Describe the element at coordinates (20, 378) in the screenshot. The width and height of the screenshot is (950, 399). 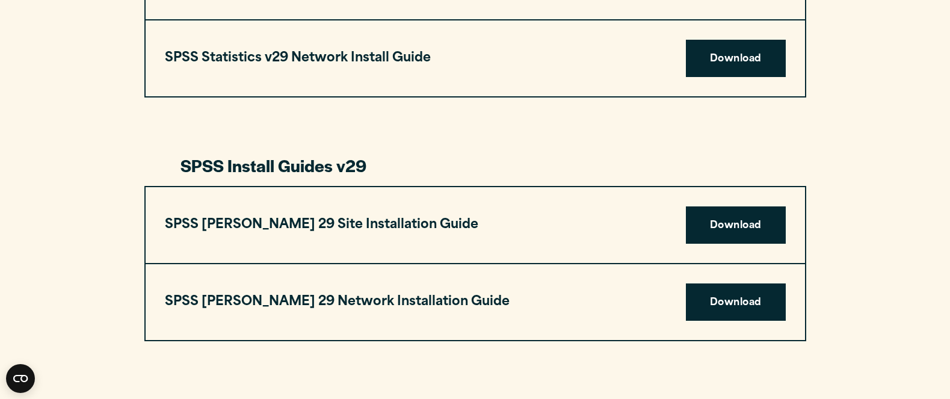
I see `button: Open CMP widget` at that location.